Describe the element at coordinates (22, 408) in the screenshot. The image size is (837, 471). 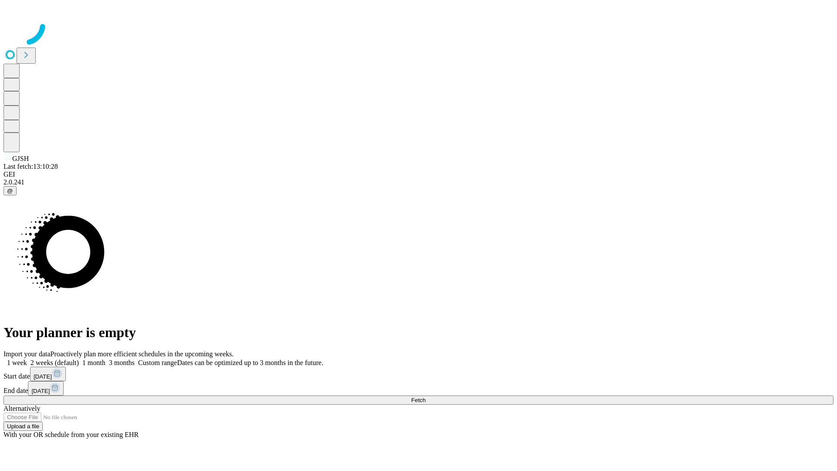
I see `span: Alternatively` at that location.